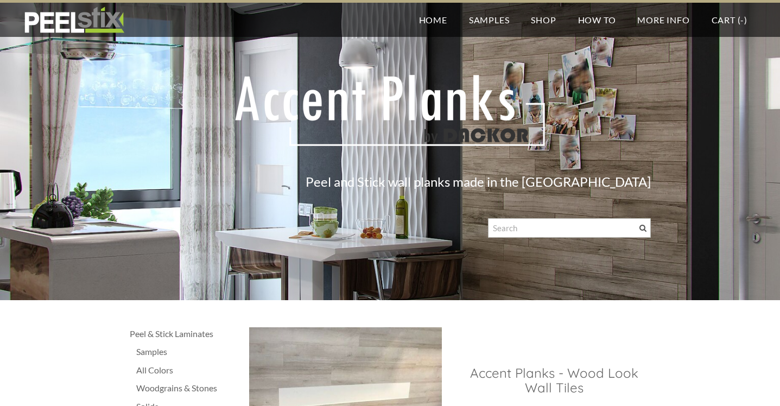 The image size is (780, 406). Describe the element at coordinates (642, 228) in the screenshot. I see `span: Search` at that location.